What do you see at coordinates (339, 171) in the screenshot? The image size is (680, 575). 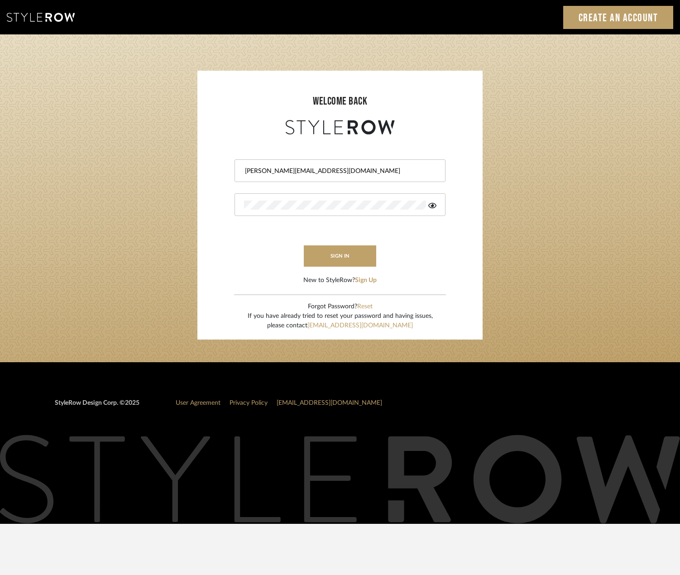 I see `input: Email Address` at bounding box center [339, 171].